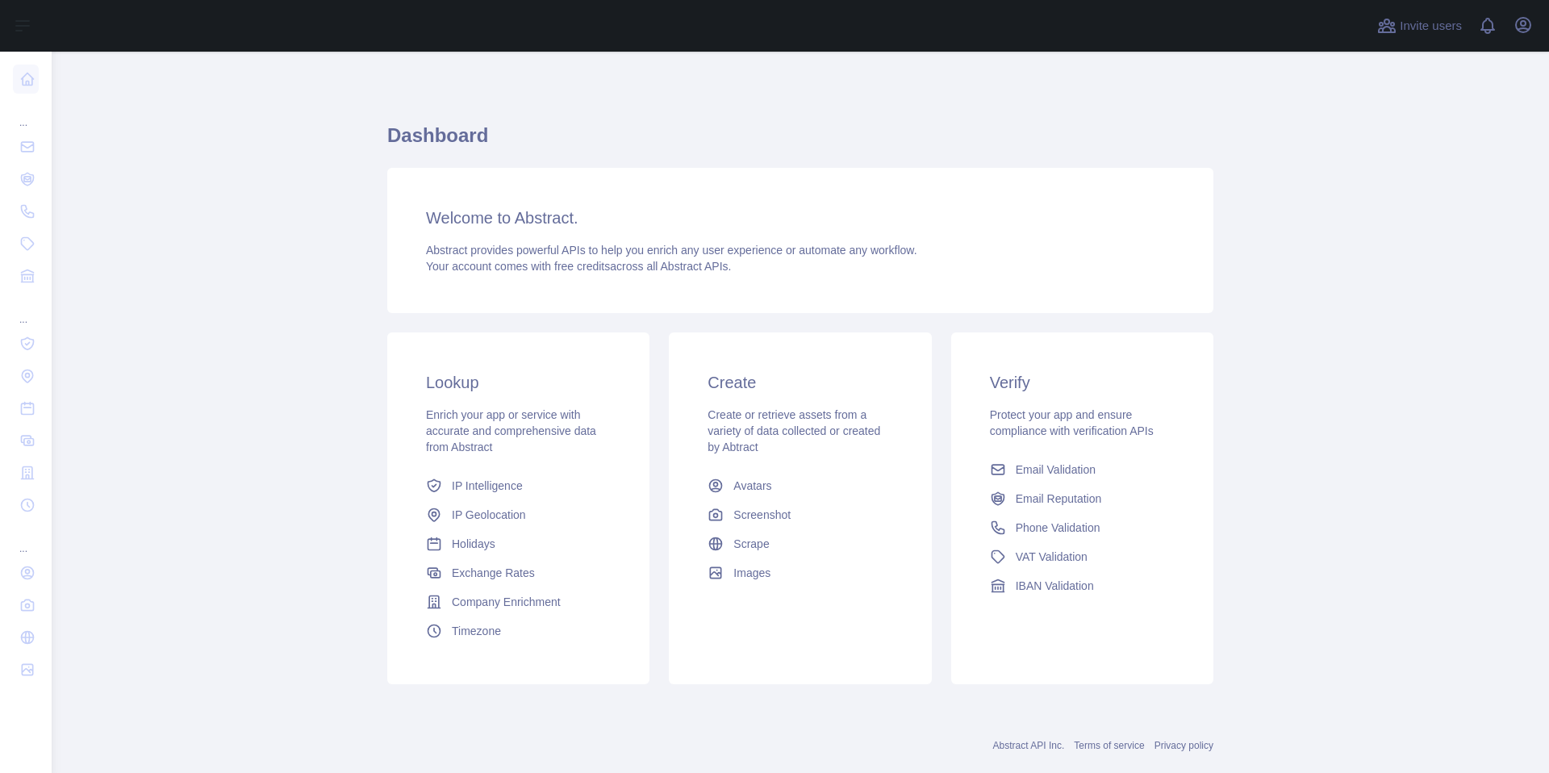 The image size is (1549, 773). Describe the element at coordinates (794, 431) in the screenshot. I see `span: Create or retrieve assets from a variety of data collected or created by Abtract` at that location.